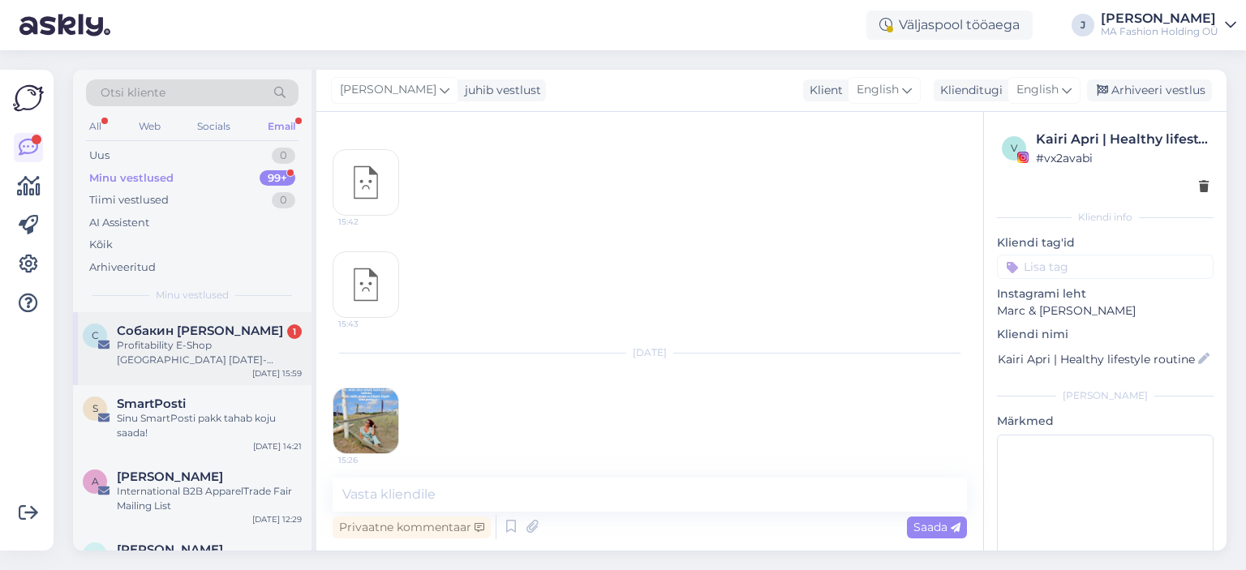  What do you see at coordinates (101, 245) in the screenshot?
I see `div: Kõik` at bounding box center [101, 245].